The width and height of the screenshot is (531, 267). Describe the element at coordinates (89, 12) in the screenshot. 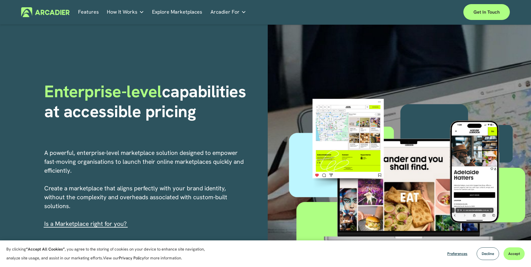

I see `a: Features` at that location.